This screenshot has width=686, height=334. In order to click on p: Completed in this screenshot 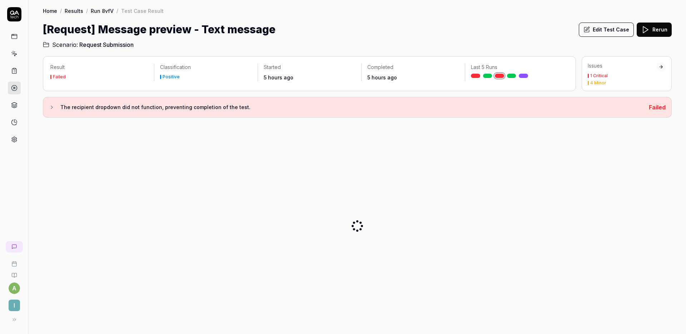, I will do `click(413, 67)`.